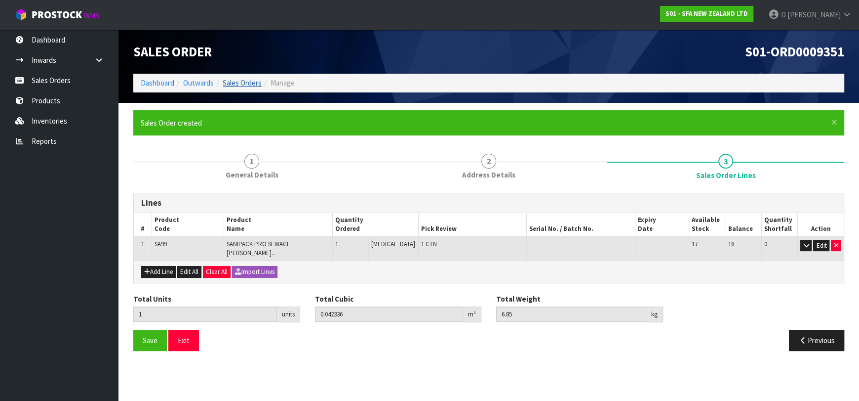 The image size is (859, 401). Describe the element at coordinates (172, 51) in the screenshot. I see `span: Sales Order` at that location.